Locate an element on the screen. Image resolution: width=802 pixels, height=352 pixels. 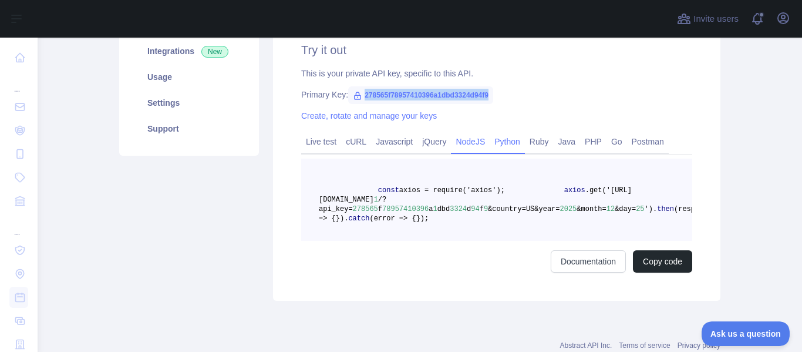
span: then is located at coordinates (665, 209).